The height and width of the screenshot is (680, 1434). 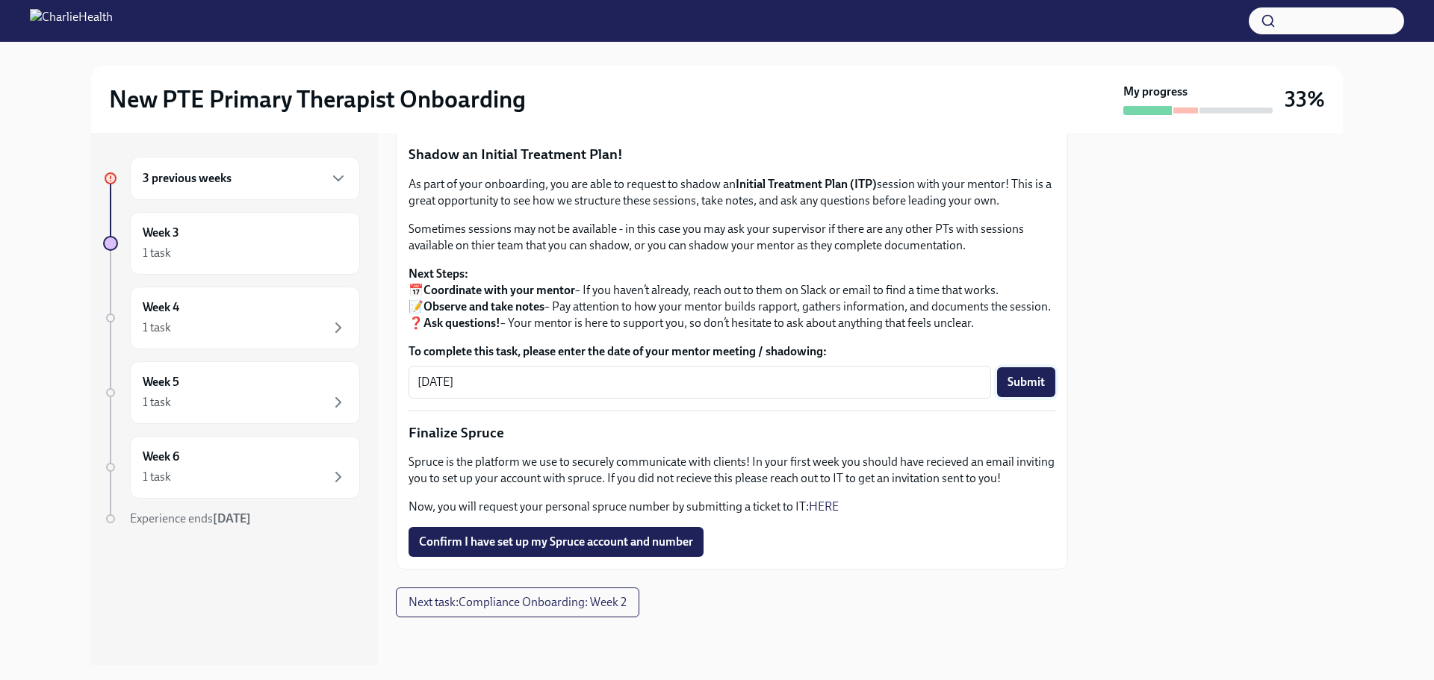 What do you see at coordinates (161, 382) in the screenshot?
I see `h6: Week 5` at bounding box center [161, 382].